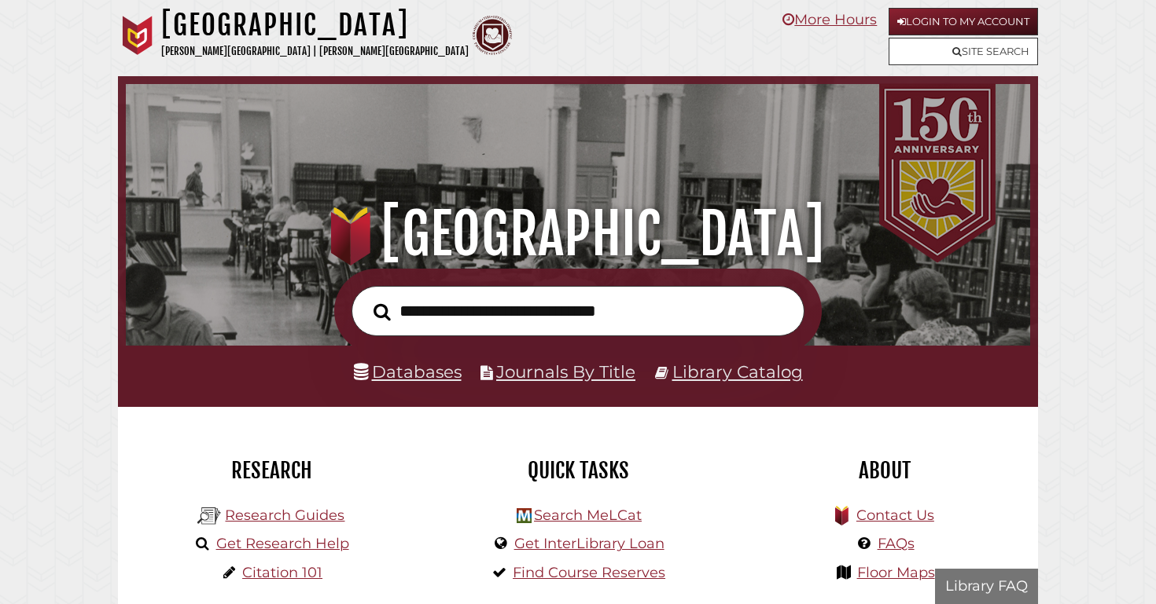 This screenshot has width=1156, height=604. What do you see at coordinates (829, 20) in the screenshot?
I see `a: More Hours` at bounding box center [829, 20].